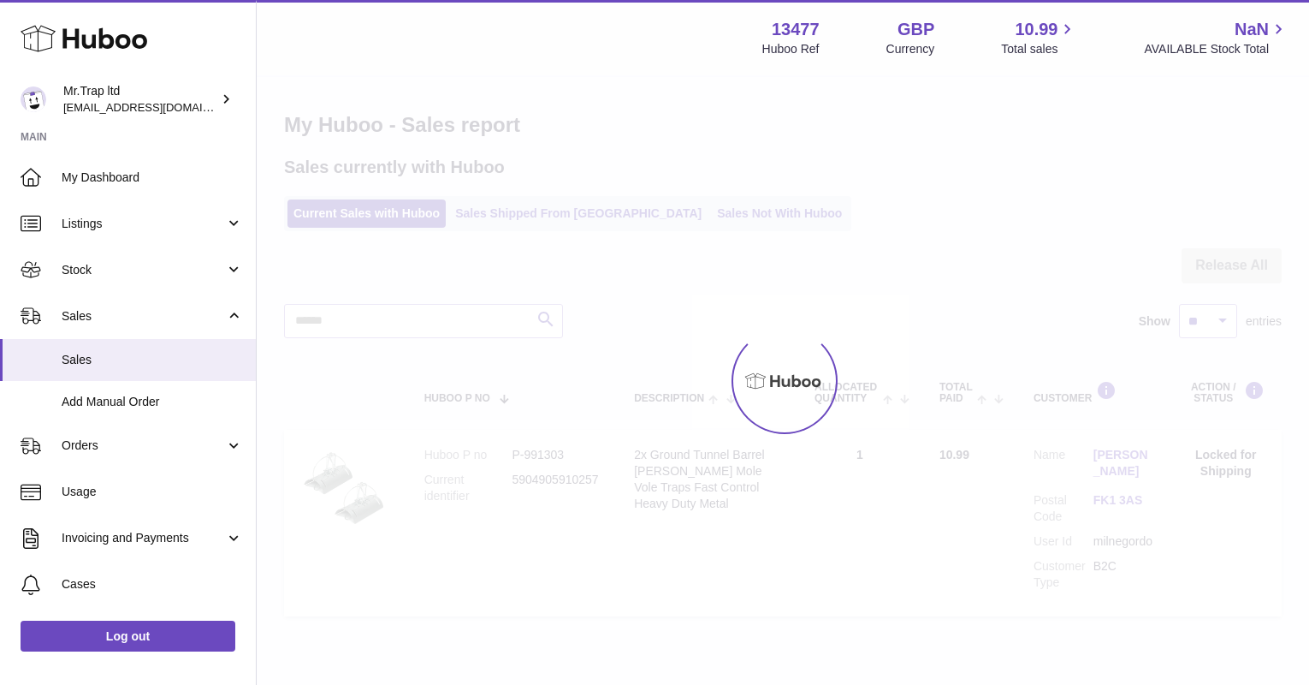 The height and width of the screenshot is (685, 1309). Describe the element at coordinates (1252, 29) in the screenshot. I see `span: NaN` at that location.